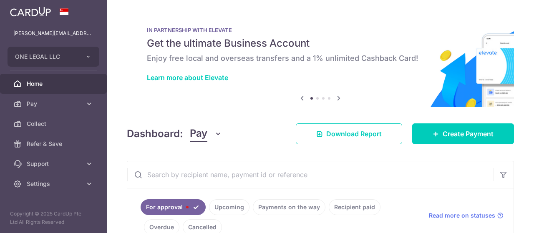  Describe the element at coordinates (46, 57) in the screenshot. I see `span: ONE LEGAL LLC` at that location.